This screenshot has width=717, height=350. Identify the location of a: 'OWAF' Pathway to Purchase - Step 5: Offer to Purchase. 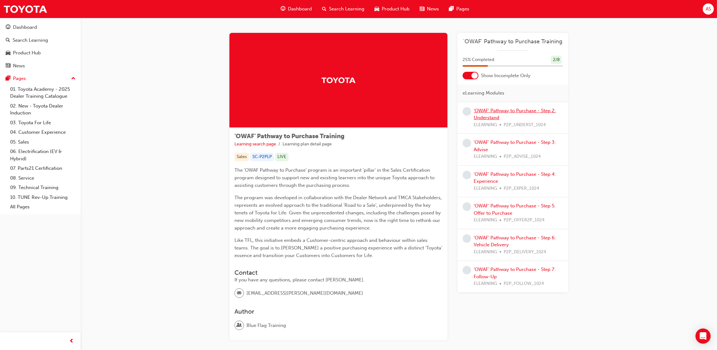
(515, 209).